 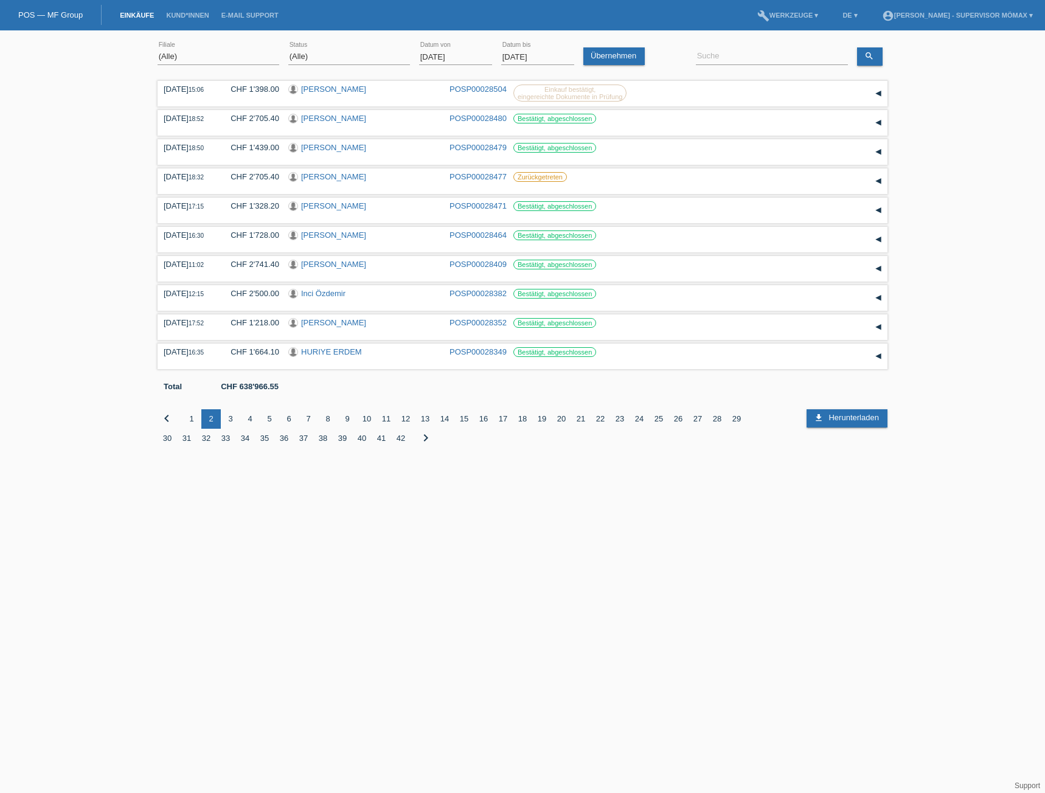 I want to click on div: 34, so click(x=245, y=439).